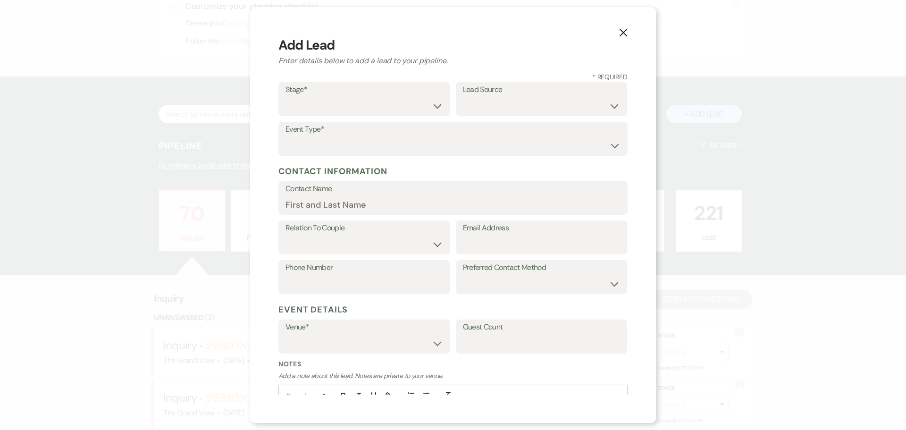 This screenshot has height=430, width=906. I want to click on label: Event Type*, so click(453, 129).